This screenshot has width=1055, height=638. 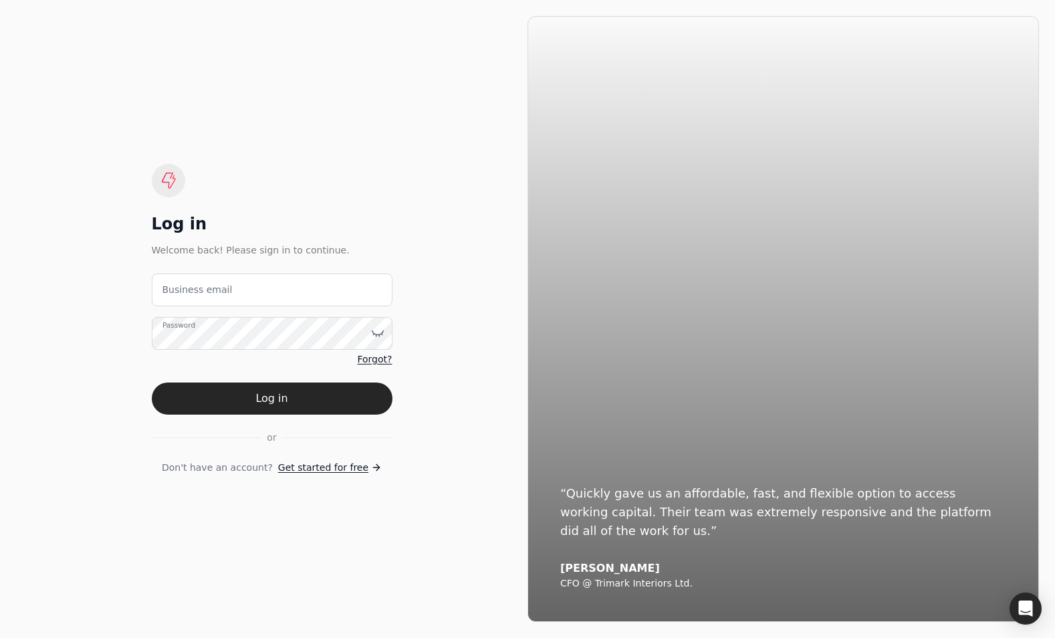 What do you see at coordinates (272, 250) in the screenshot?
I see `div: Welcome back! Please sign in to continue.` at bounding box center [272, 250].